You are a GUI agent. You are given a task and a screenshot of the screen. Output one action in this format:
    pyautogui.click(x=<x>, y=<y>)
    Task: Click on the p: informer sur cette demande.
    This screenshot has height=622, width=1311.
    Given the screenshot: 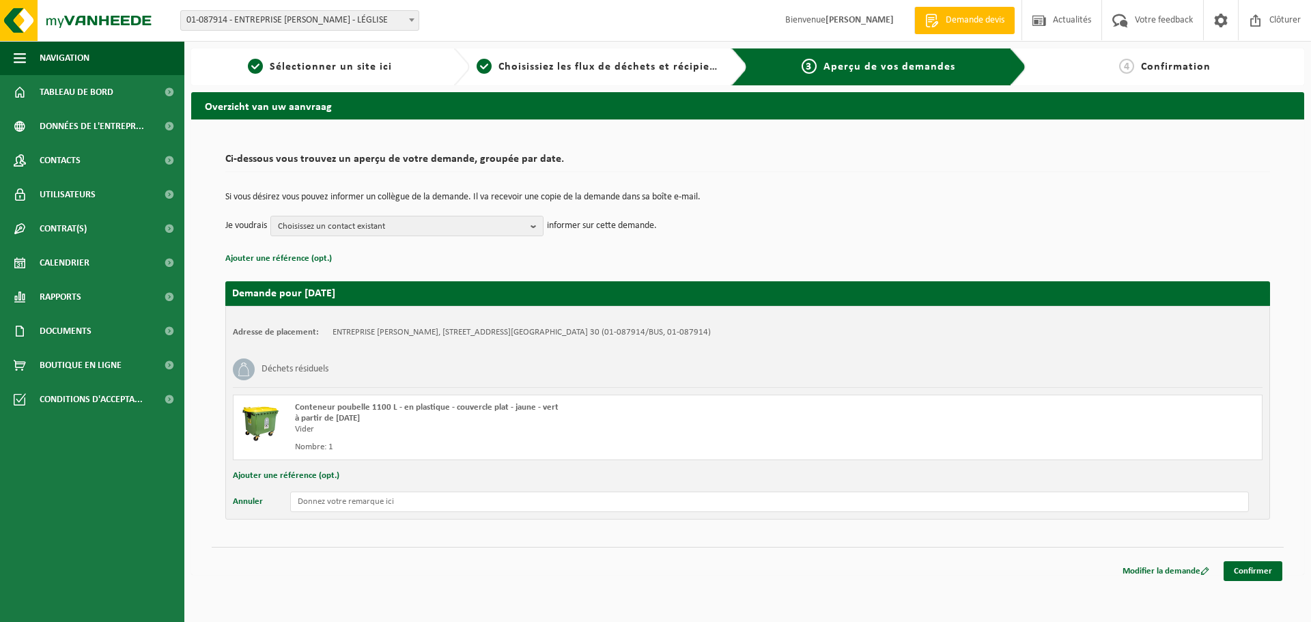 What is the action you would take?
    pyautogui.click(x=602, y=226)
    